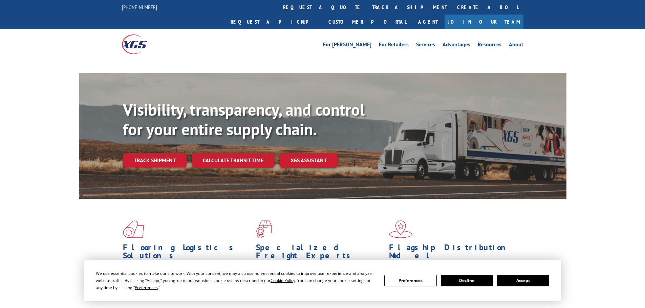  I want to click on h1: Flagship Distribution Model, so click(453, 253).